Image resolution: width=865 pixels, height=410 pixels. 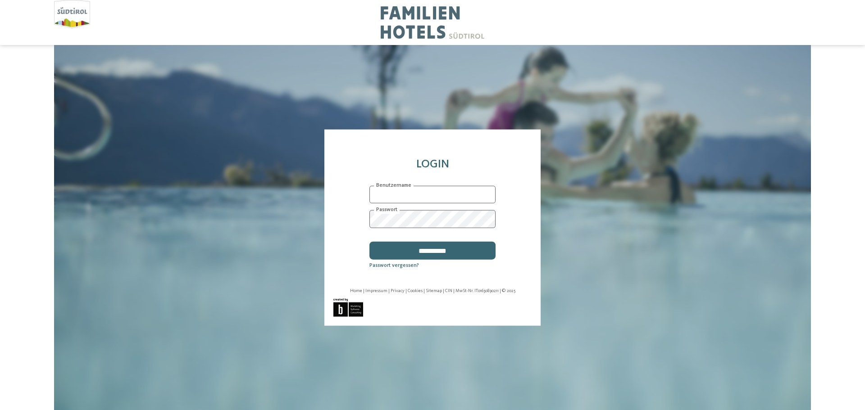 I want to click on span: Login, so click(x=432, y=164).